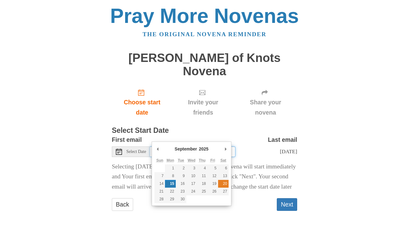  Describe the element at coordinates (205, 16) in the screenshot. I see `a: Pray More Novenas` at that location.